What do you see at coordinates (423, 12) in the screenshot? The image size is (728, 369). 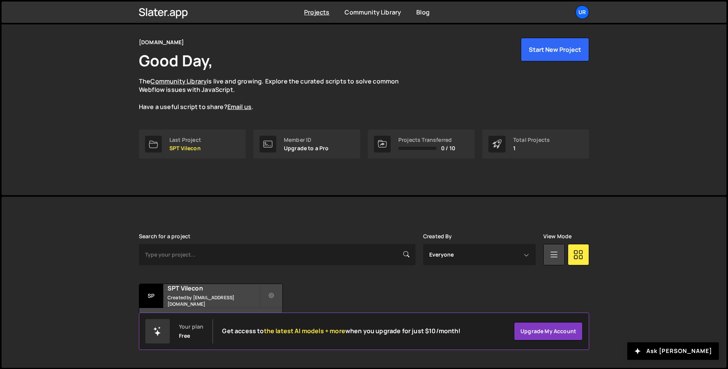 I see `a: Blog` at bounding box center [423, 12].